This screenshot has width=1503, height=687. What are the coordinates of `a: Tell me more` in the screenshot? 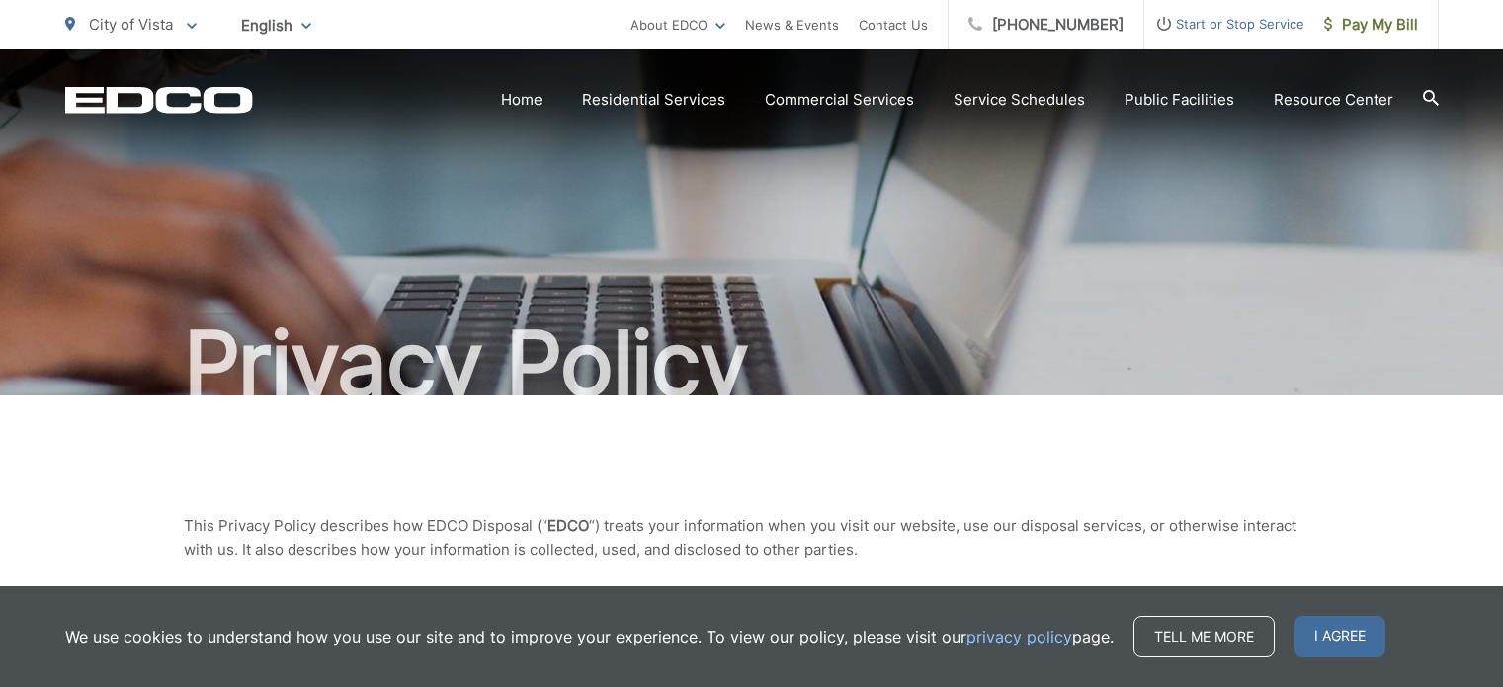 It's located at (1204, 637).